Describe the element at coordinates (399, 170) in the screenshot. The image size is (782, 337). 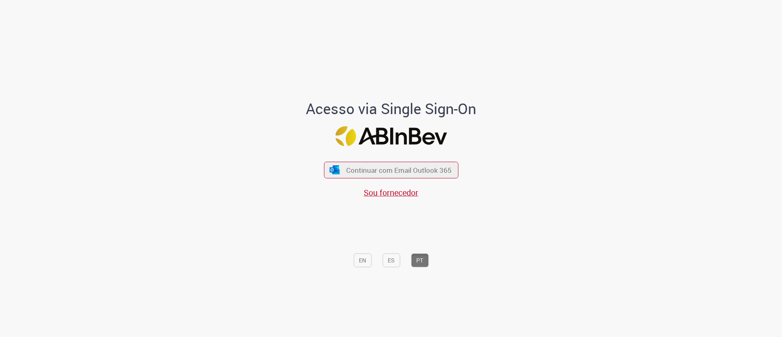
I see `span: Continuar com Email Outlook 365` at that location.